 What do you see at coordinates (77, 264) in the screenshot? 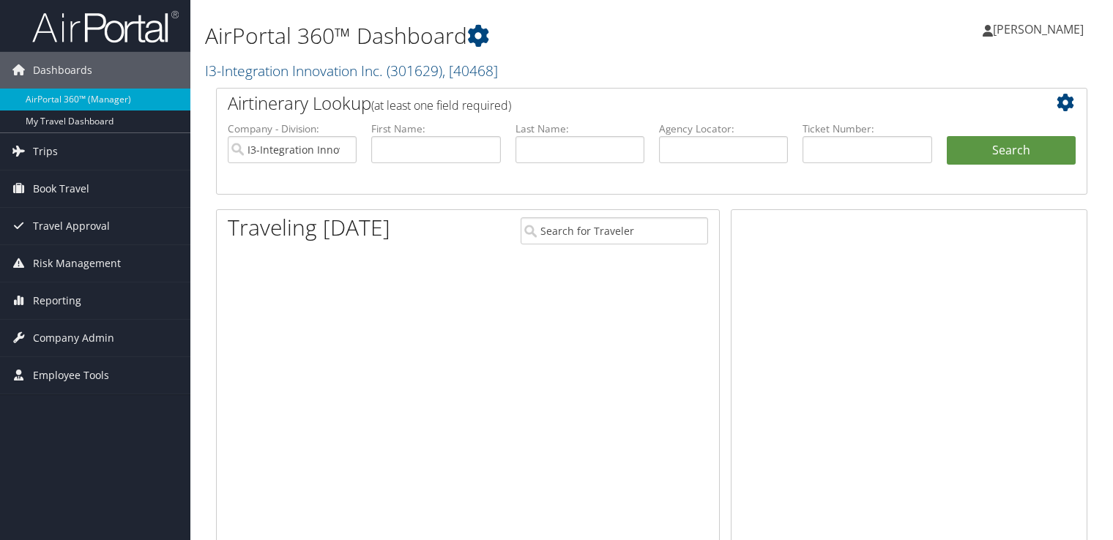
I see `span: Risk Management` at bounding box center [77, 264].